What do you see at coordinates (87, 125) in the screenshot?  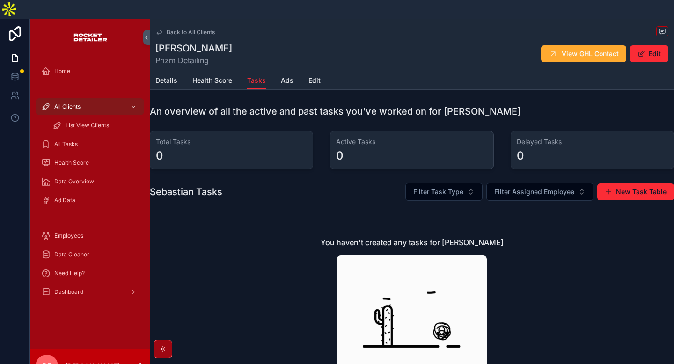 I see `span: List View Clients` at bounding box center [87, 125].